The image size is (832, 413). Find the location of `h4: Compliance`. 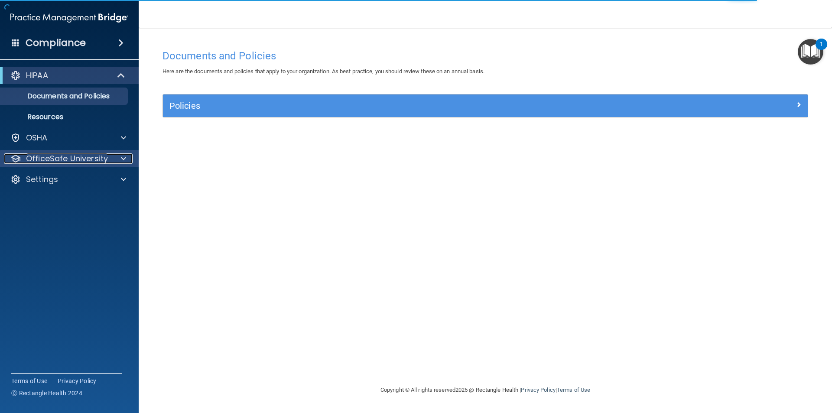

h4: Compliance is located at coordinates (55, 43).